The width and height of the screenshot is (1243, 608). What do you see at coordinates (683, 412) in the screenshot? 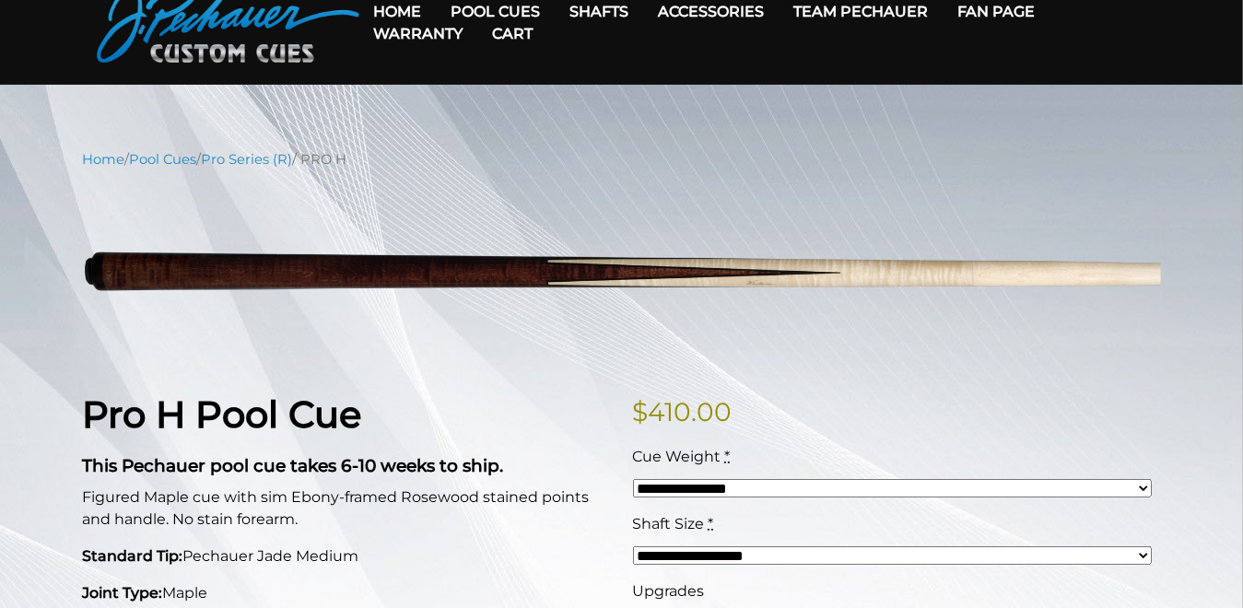
I see `bdi: 410.00` at bounding box center [683, 412].